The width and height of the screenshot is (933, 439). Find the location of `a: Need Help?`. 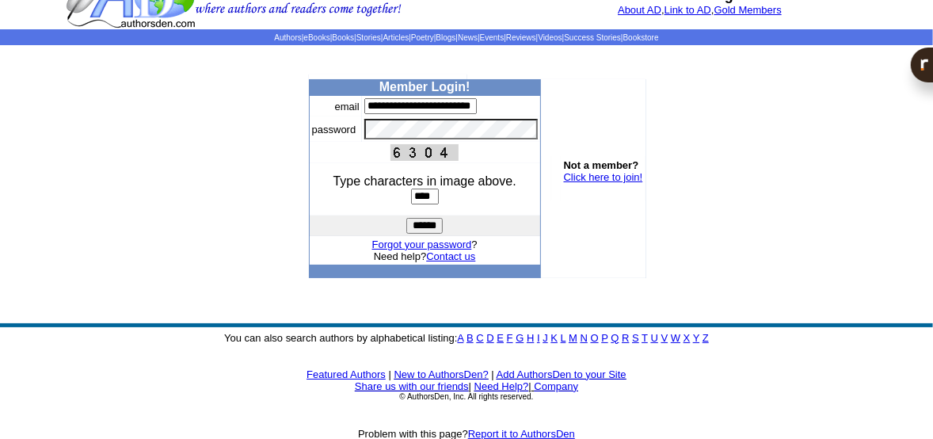

a: Need Help? is located at coordinates (501, 386).